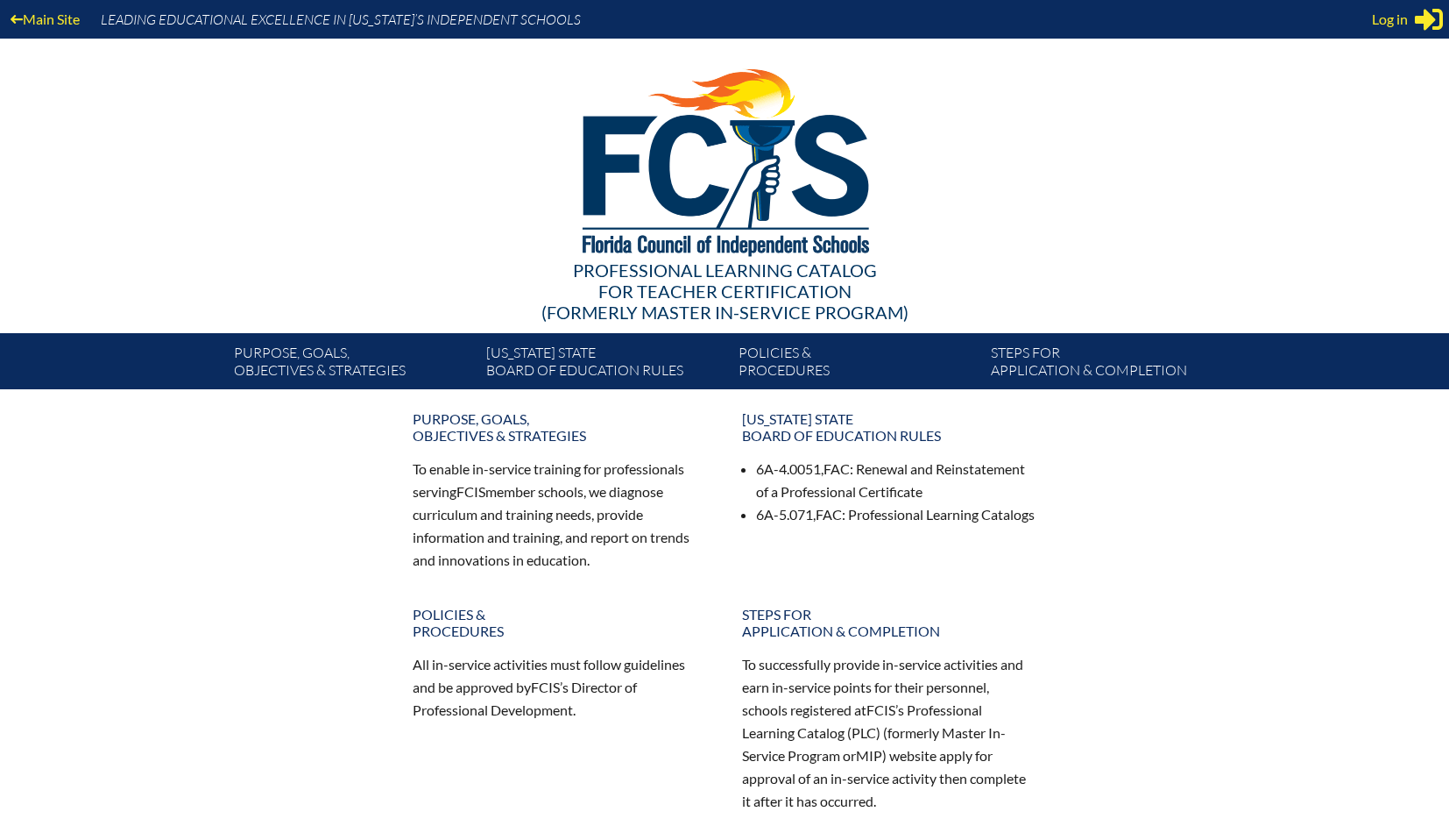  Describe the element at coordinates (864, 732) in the screenshot. I see `span: PLC` at that location.